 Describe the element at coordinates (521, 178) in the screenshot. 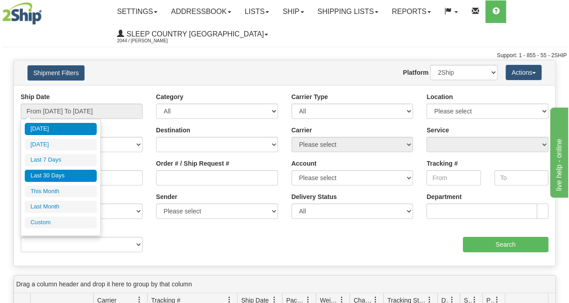

I see `input: To` at that location.